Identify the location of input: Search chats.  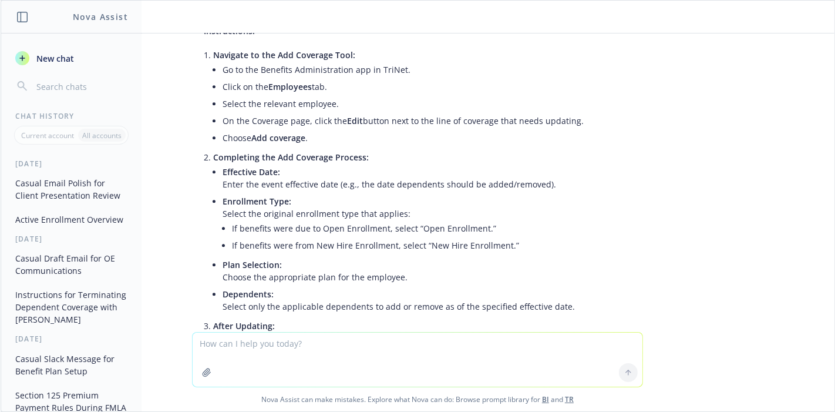
(80, 86).